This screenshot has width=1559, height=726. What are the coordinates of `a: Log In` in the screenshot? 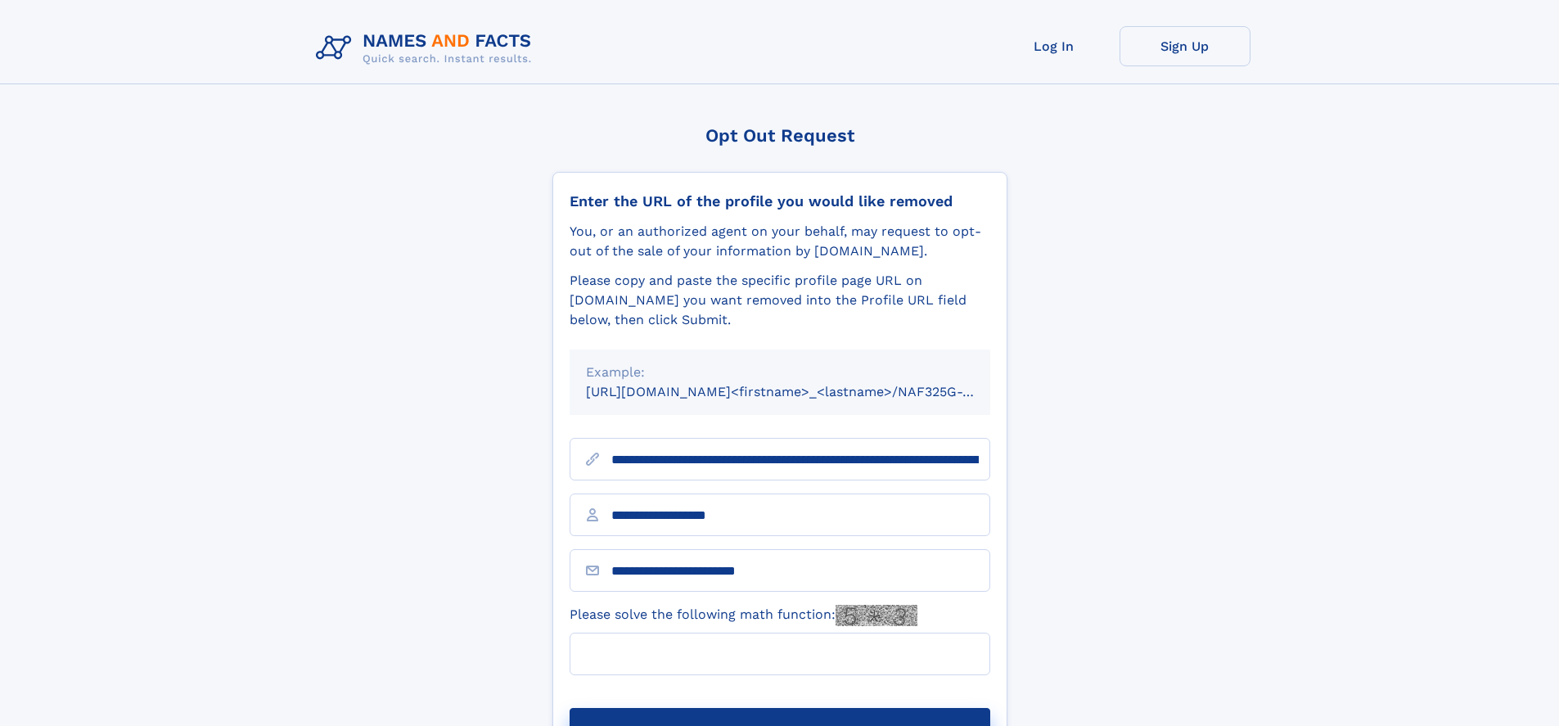 It's located at (1054, 46).